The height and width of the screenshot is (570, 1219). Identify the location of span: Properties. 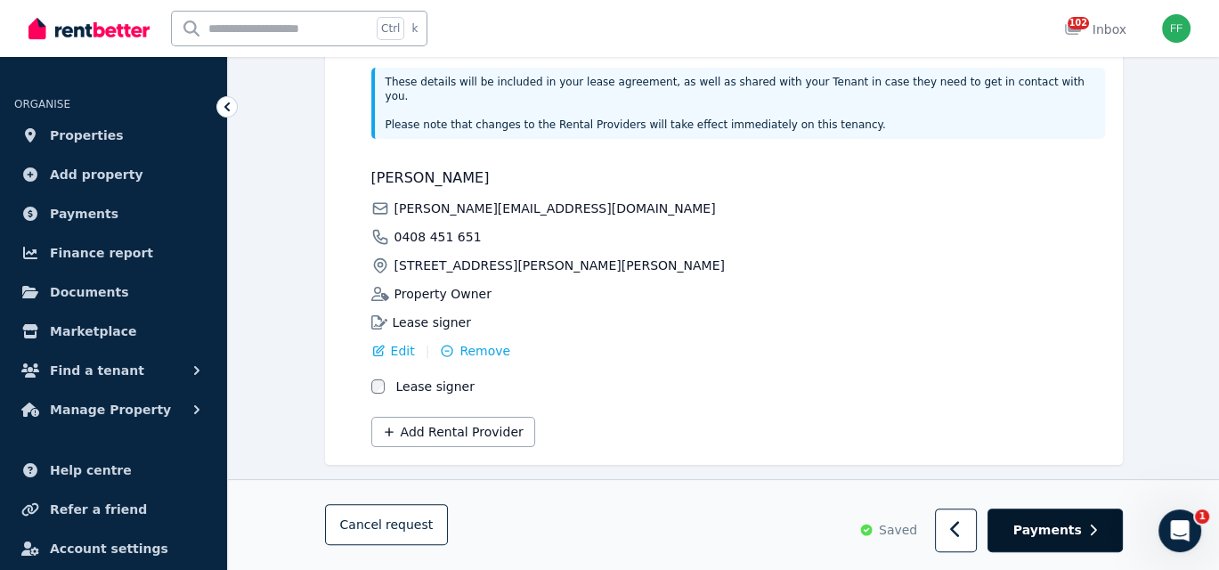
(86, 135).